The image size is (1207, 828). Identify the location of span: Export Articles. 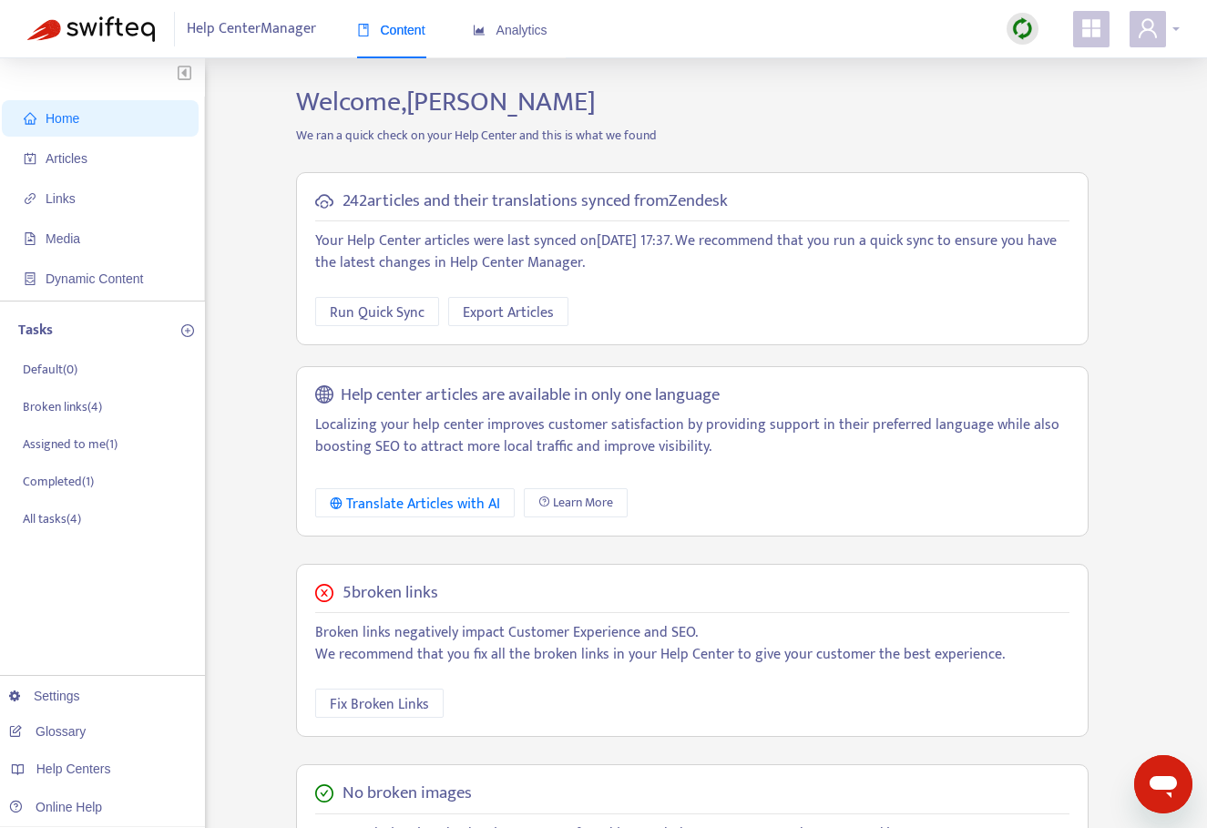
(508, 312).